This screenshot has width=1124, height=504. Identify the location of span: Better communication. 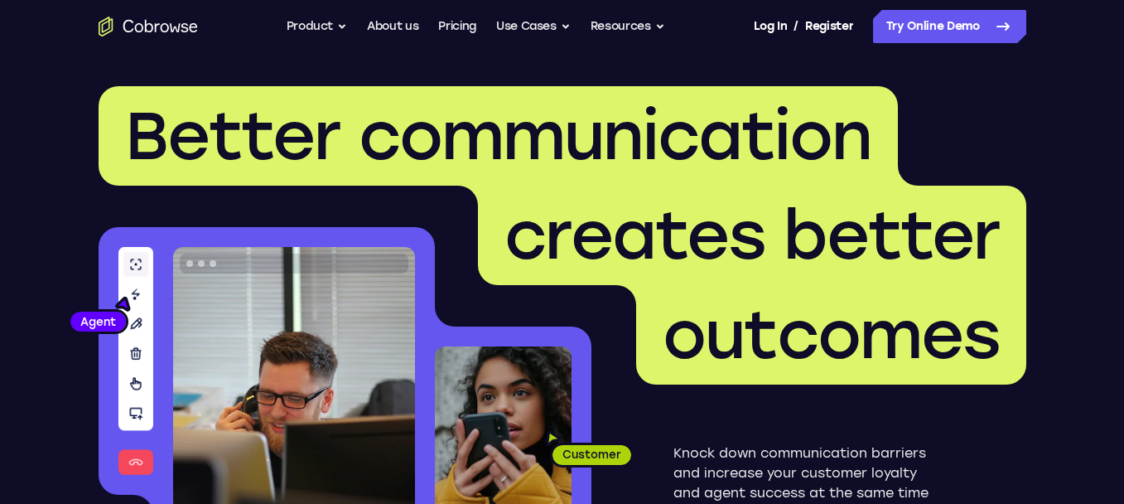
(498, 136).